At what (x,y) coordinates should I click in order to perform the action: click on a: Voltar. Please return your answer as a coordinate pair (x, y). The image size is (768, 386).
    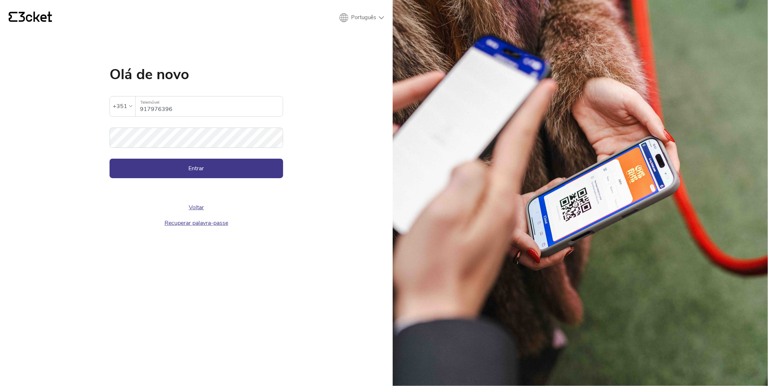
    Looking at the image, I should click on (196, 208).